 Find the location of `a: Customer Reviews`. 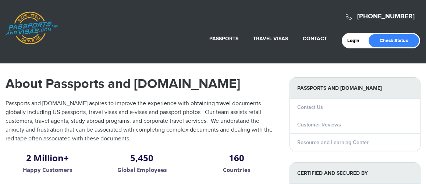

a: Customer Reviews is located at coordinates (319, 125).